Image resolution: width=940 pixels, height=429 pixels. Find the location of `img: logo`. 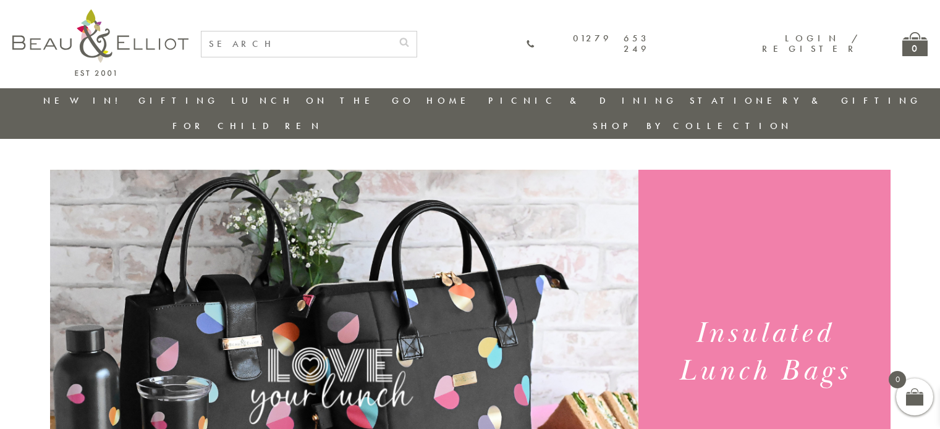

img: logo is located at coordinates (100, 43).